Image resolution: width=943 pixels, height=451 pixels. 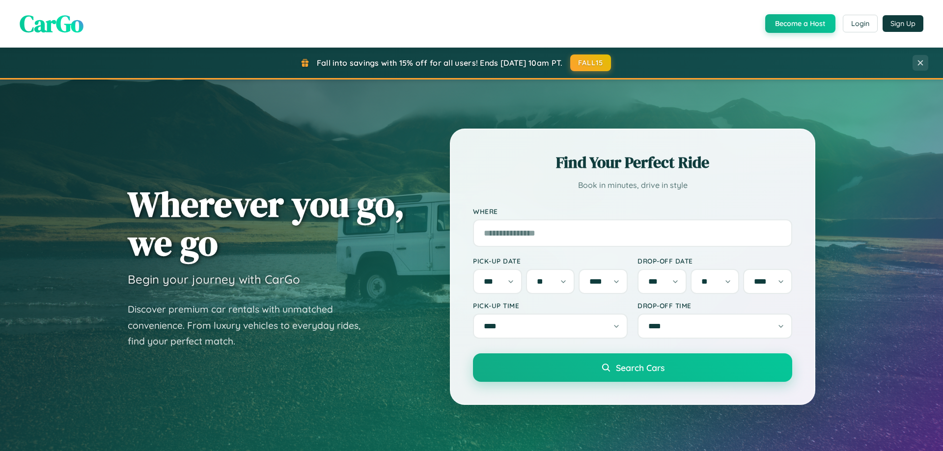 What do you see at coordinates (714, 305) in the screenshot?
I see `label: Drop-off Time` at bounding box center [714, 305].